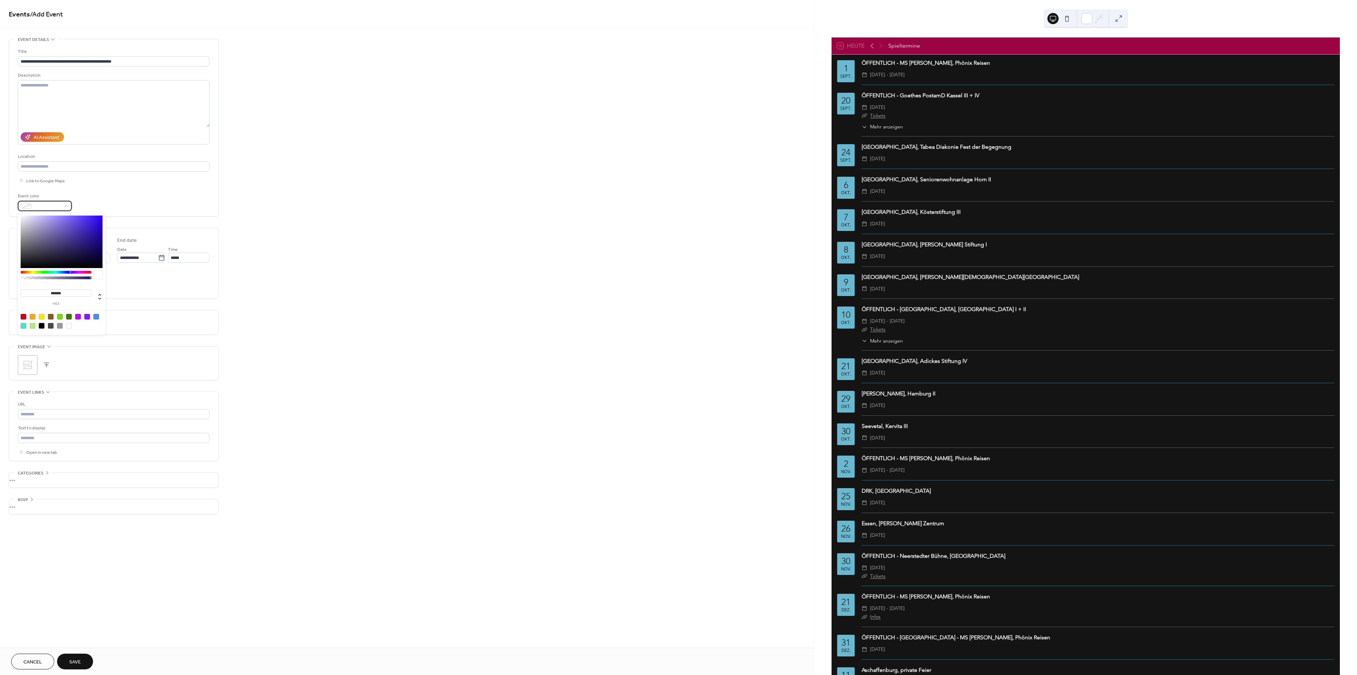 This screenshot has height=675, width=1357. Describe the element at coordinates (30, 473) in the screenshot. I see `span: Categories` at that location.